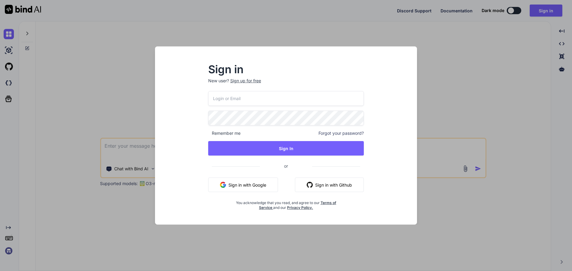  I want to click on p: New user?, so click(286, 85).